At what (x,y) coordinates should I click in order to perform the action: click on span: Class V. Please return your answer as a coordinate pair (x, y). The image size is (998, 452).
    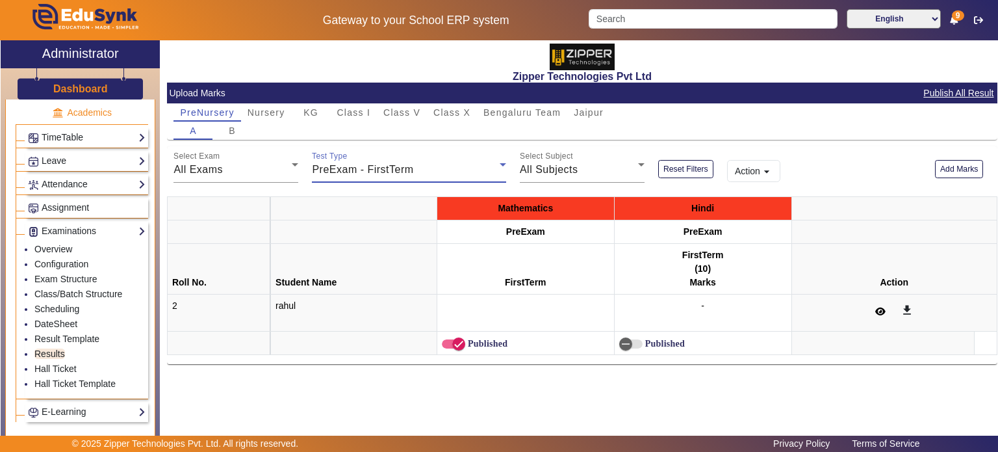
    Looking at the image, I should click on (402, 112).